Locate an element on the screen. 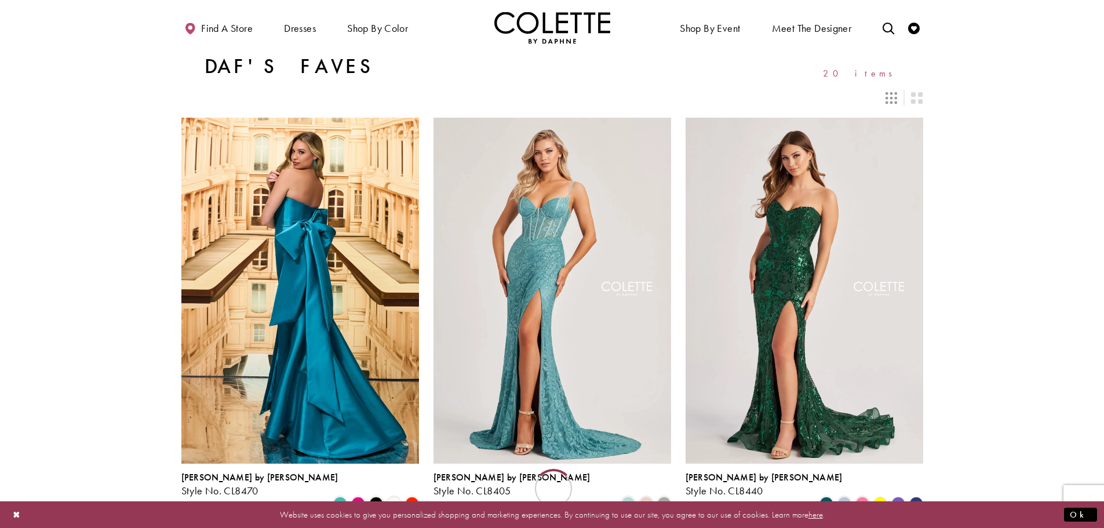 The width and height of the screenshot is (1104, 528). i: Navy Blue is located at coordinates (916, 504).